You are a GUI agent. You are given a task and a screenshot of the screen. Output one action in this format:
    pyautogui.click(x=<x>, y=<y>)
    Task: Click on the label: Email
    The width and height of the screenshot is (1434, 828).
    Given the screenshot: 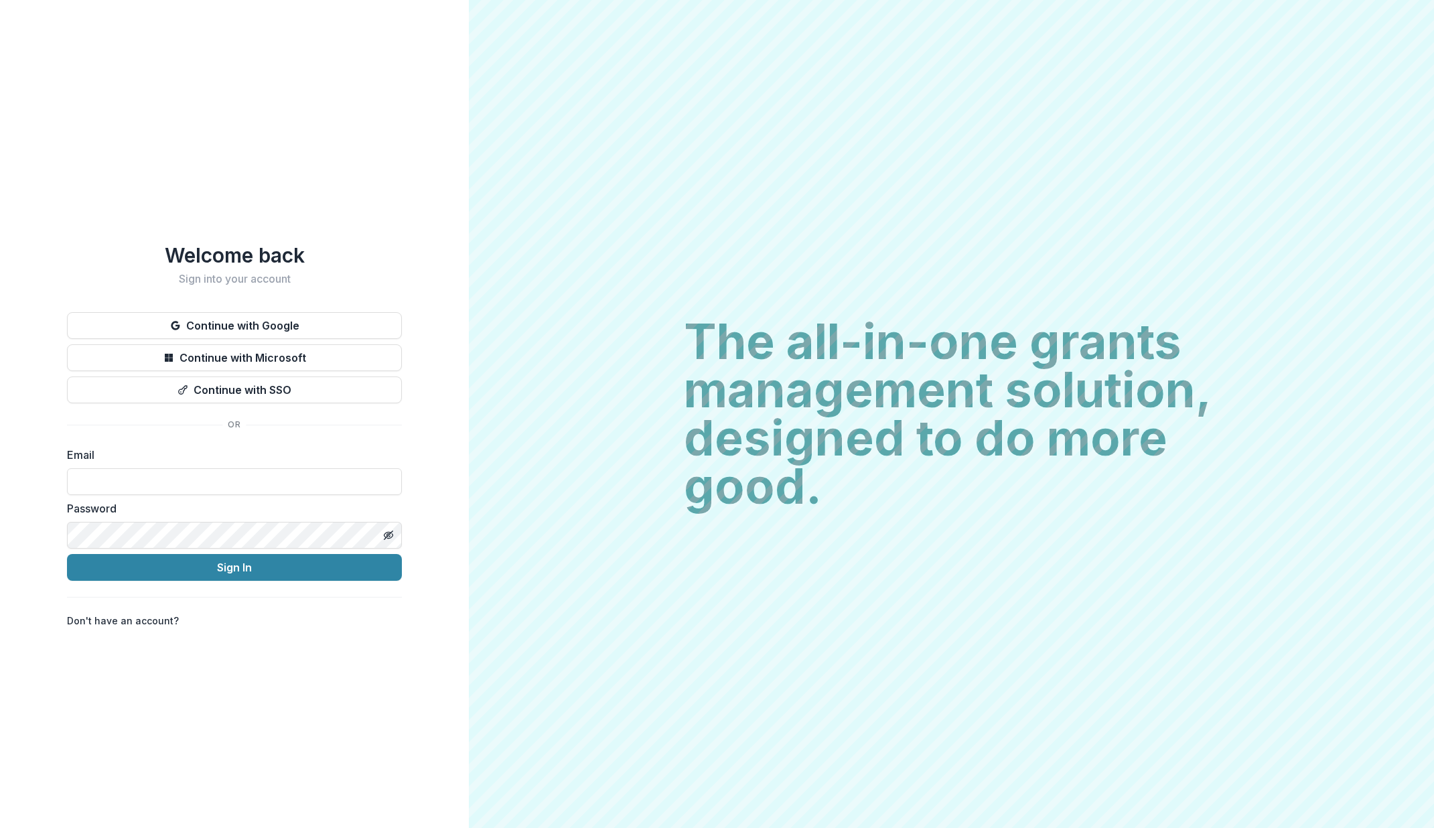 What is the action you would take?
    pyautogui.click(x=230, y=455)
    